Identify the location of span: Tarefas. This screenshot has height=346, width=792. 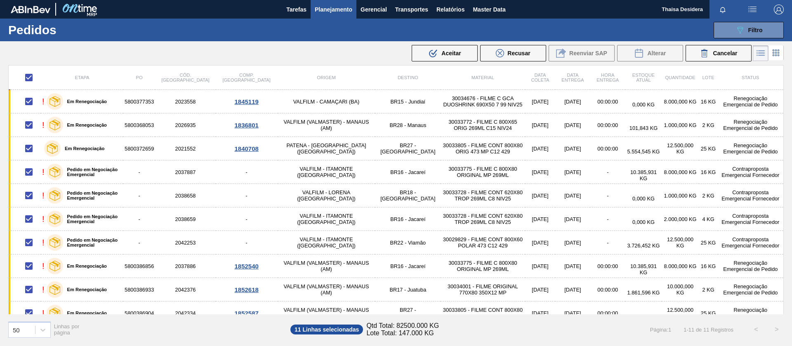
(296, 9).